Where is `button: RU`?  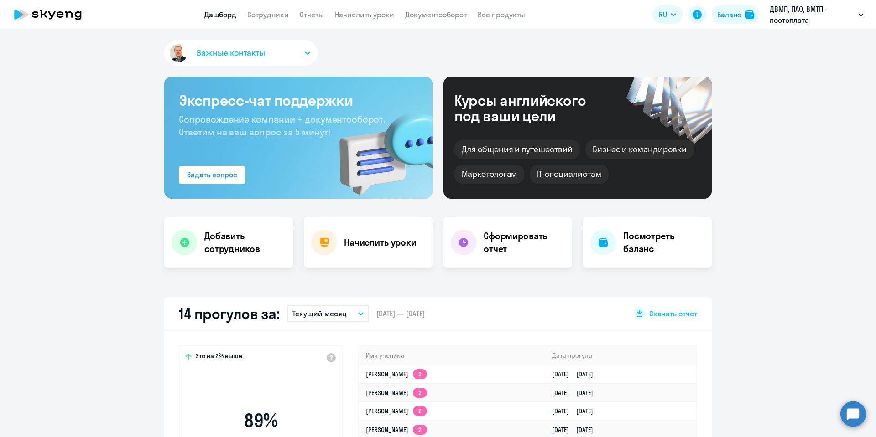
button: RU is located at coordinates (667, 15).